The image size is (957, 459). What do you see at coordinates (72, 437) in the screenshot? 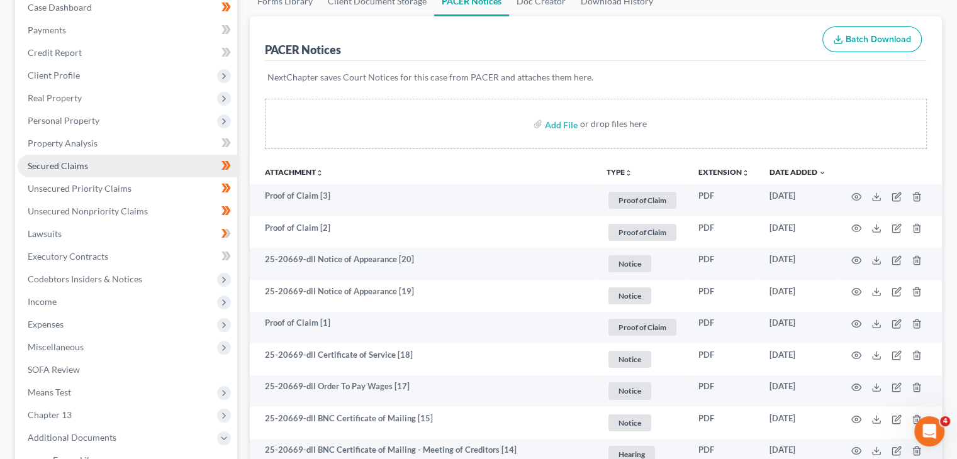
I see `span: Additional Documents` at bounding box center [72, 437].